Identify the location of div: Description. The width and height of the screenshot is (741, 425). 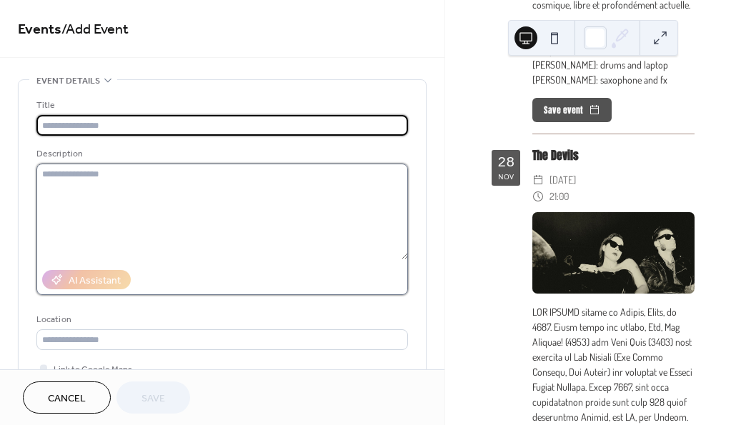
(221, 154).